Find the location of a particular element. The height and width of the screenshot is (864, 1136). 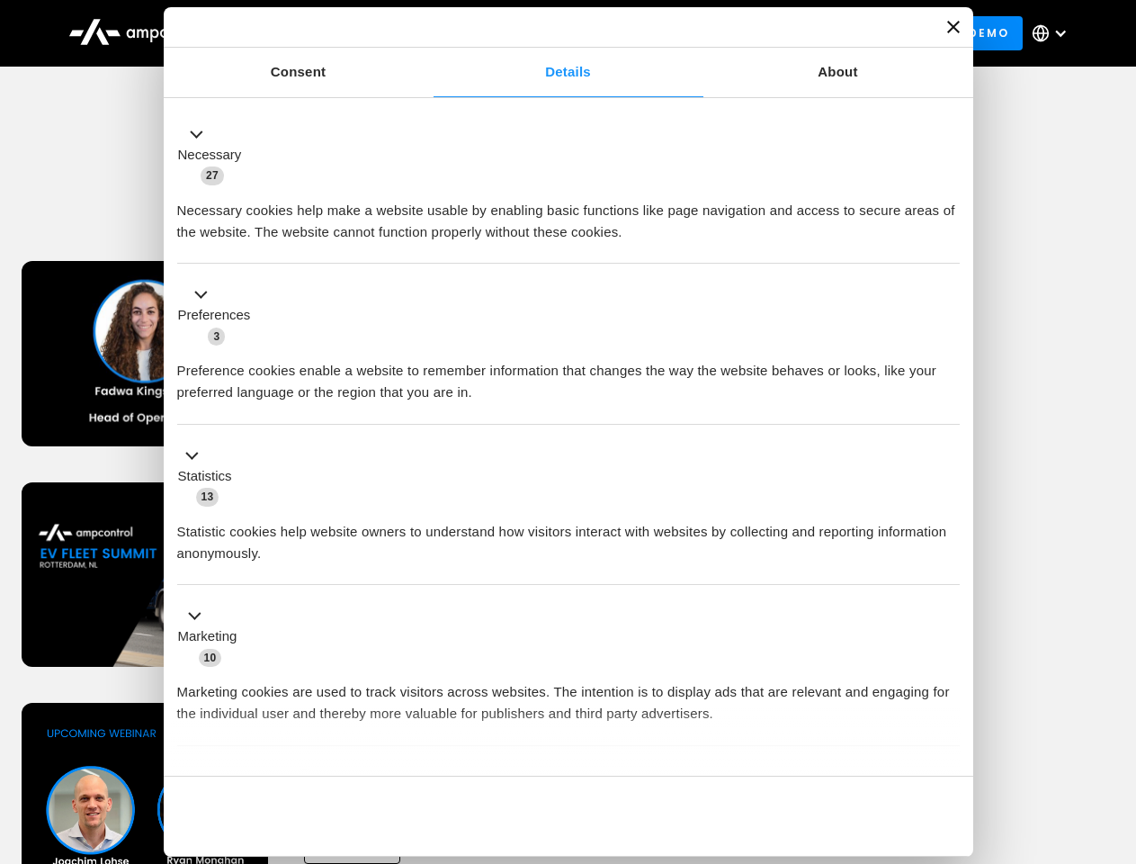

div: Marketing cookies are used to track visitors across websites. The intention is to display ads tha... is located at coordinates (568, 695).